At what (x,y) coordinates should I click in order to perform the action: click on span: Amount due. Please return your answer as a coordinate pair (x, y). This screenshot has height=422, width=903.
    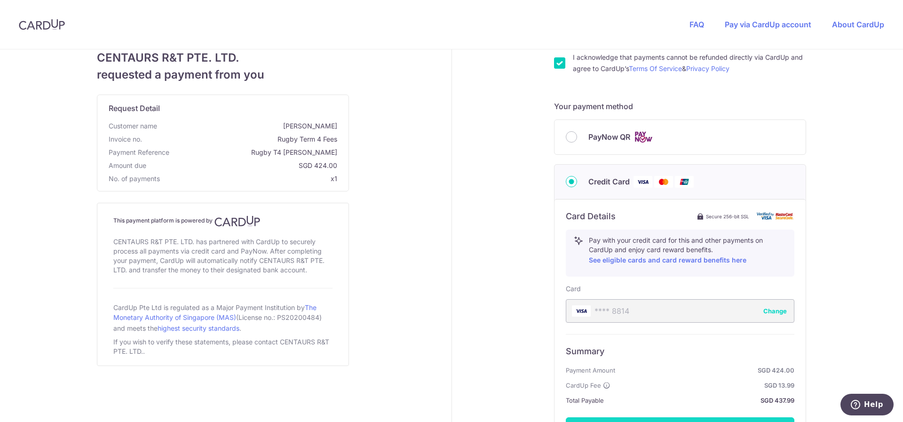
    Looking at the image, I should click on (127, 166).